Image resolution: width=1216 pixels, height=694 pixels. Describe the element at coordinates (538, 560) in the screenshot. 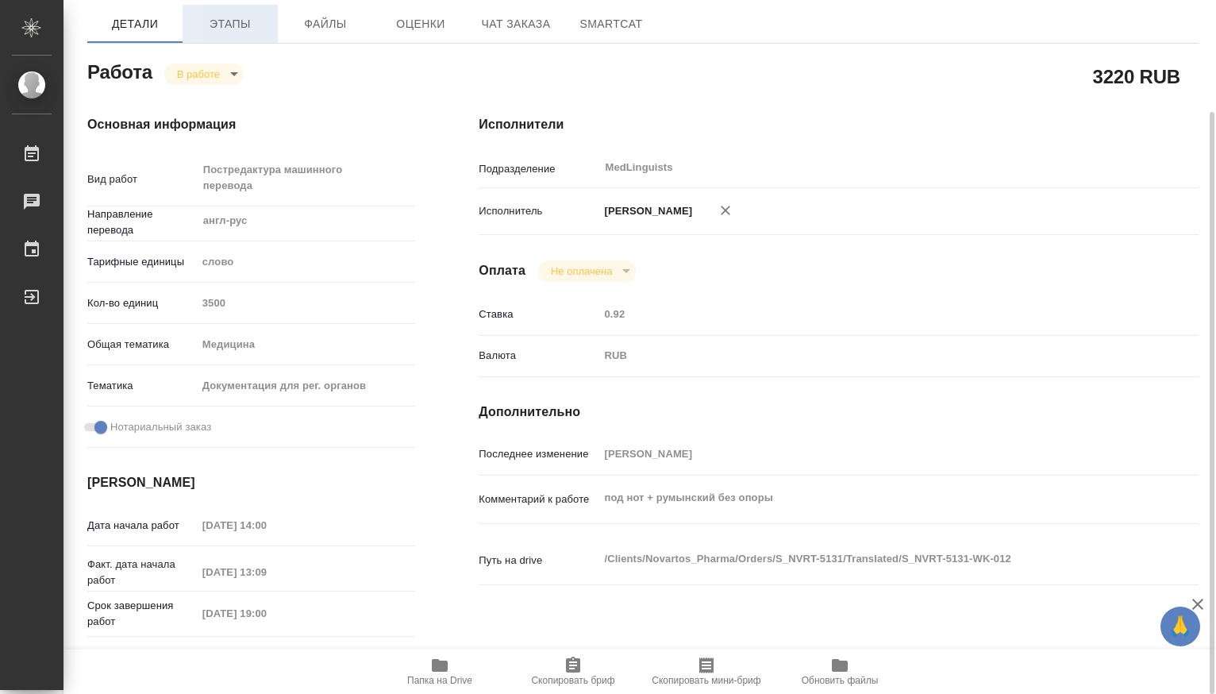

I see `p: Путь на drive` at that location.